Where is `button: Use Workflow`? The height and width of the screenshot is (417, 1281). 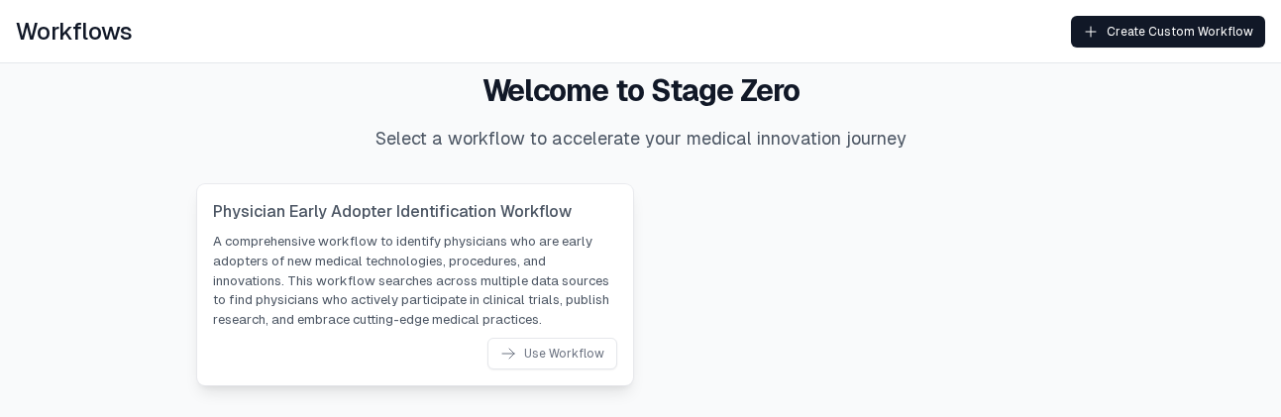
button: Use Workflow is located at coordinates (552, 354).